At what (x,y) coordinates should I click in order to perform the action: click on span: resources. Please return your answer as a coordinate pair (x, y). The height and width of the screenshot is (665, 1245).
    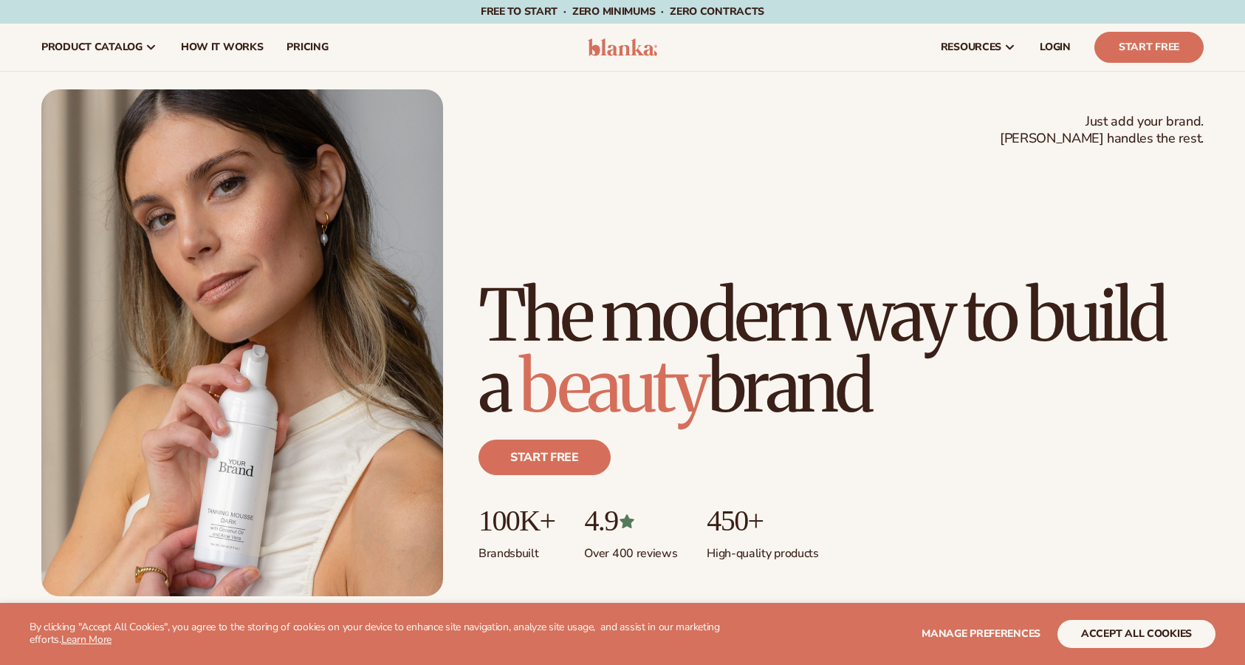
    Looking at the image, I should click on (971, 47).